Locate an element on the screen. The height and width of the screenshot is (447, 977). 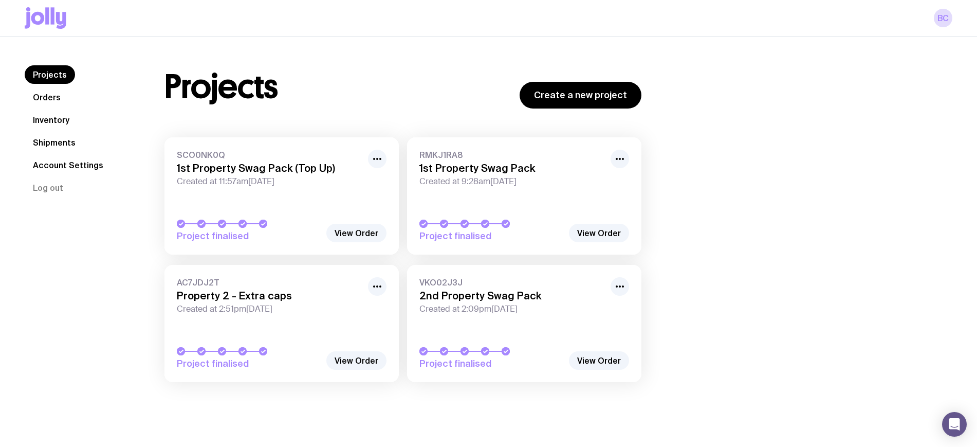
h3: 1st Property Swag Pack is located at coordinates (512, 168).